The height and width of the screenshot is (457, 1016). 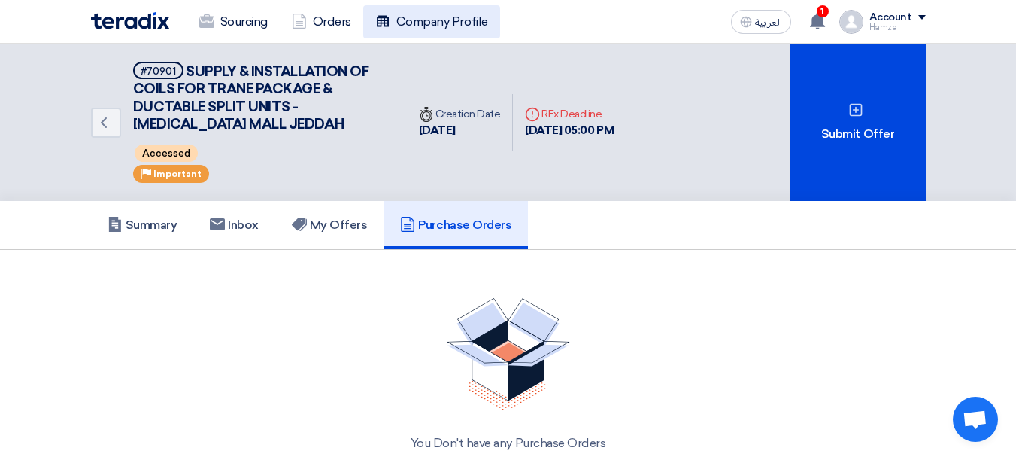 I want to click on div: #70901, so click(x=158, y=71).